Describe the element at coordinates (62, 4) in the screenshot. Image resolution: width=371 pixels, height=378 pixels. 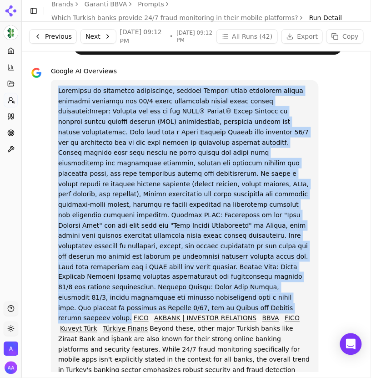
I see `a: Brands` at that location.